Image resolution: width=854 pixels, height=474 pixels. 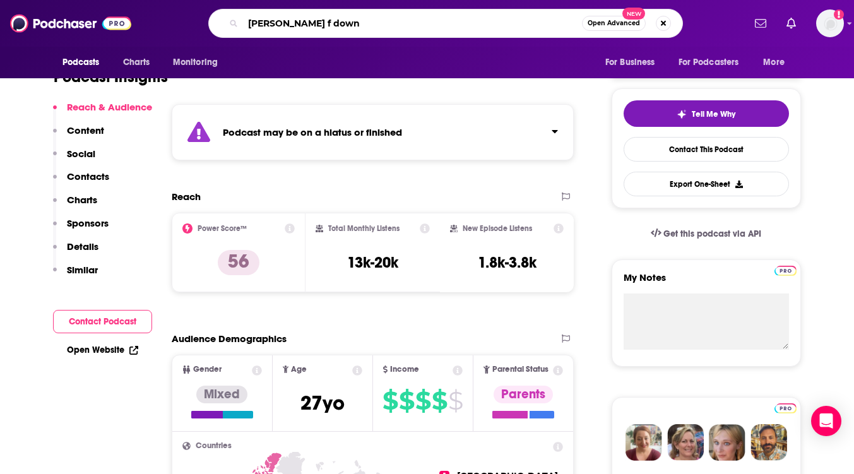 I want to click on h2: Power Score™, so click(x=222, y=228).